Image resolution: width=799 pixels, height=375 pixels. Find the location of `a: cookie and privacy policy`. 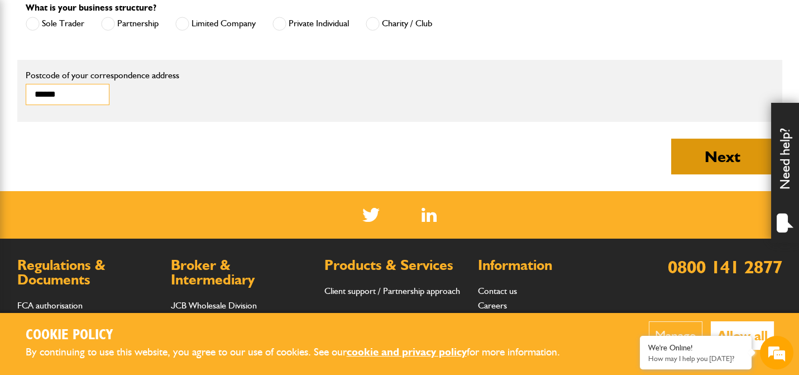

a: cookie and privacy policy is located at coordinates (406, 351).